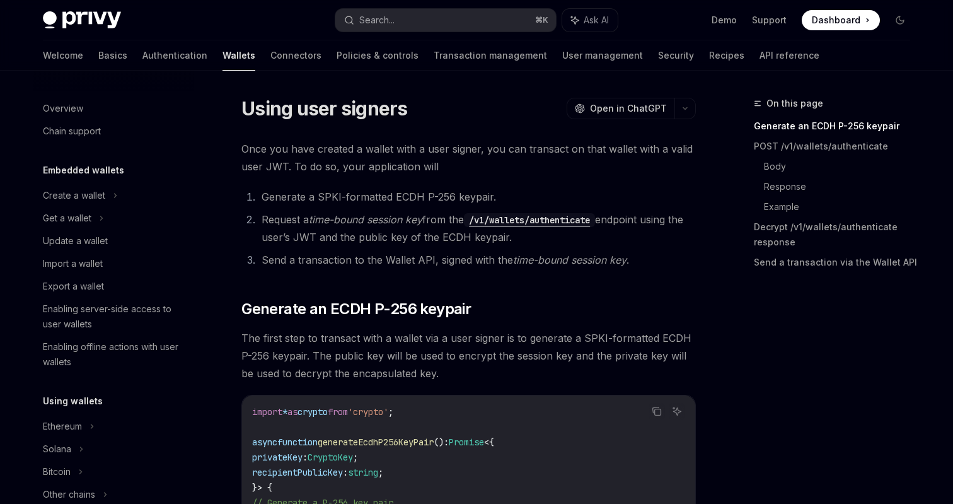 This screenshot has width=953, height=504. Describe the element at coordinates (657, 411) in the screenshot. I see `button: Copy the contents from the code block` at that location.